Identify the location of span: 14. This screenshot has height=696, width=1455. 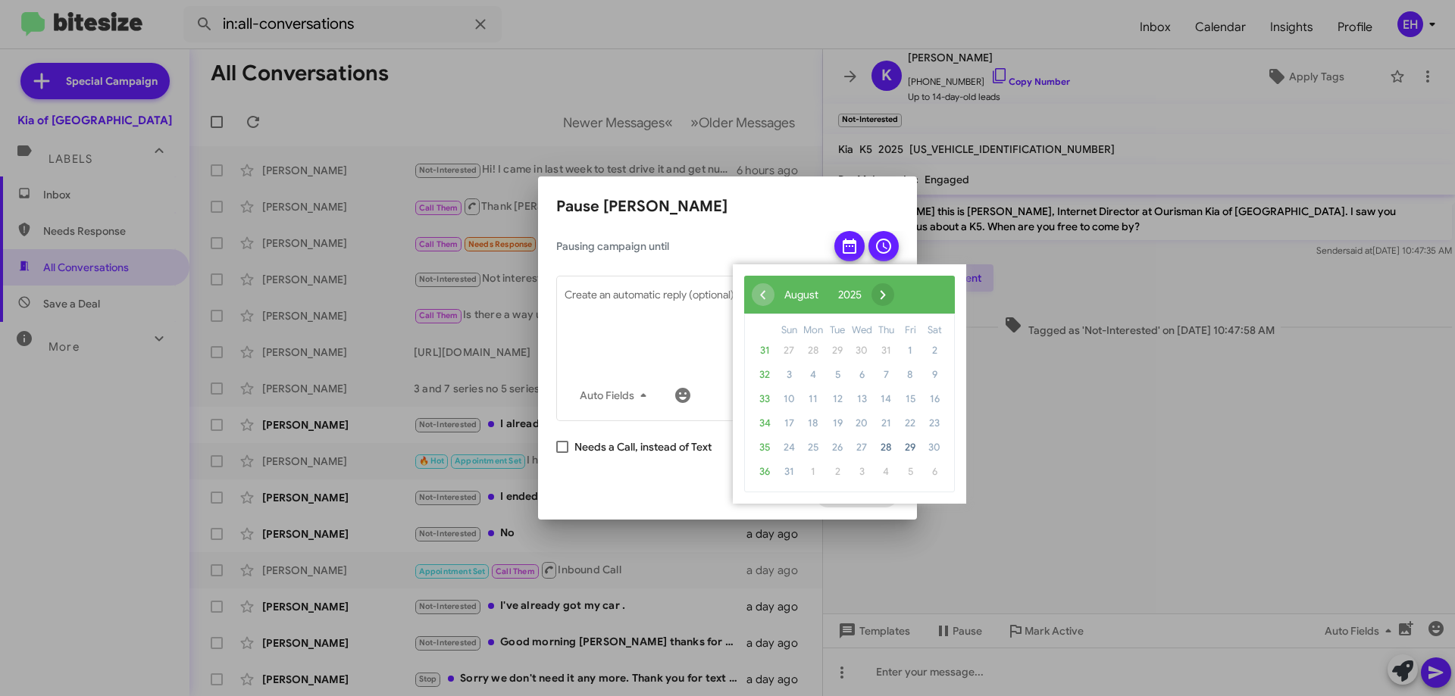
(886, 399).